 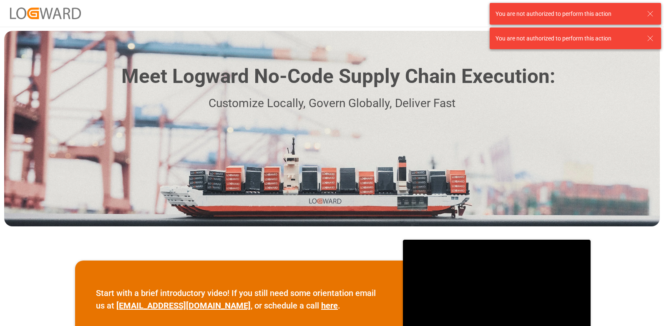 What do you see at coordinates (338, 76) in the screenshot?
I see `h1: Meet Logward No-Code Supply Chain Execution:` at bounding box center [338, 76].